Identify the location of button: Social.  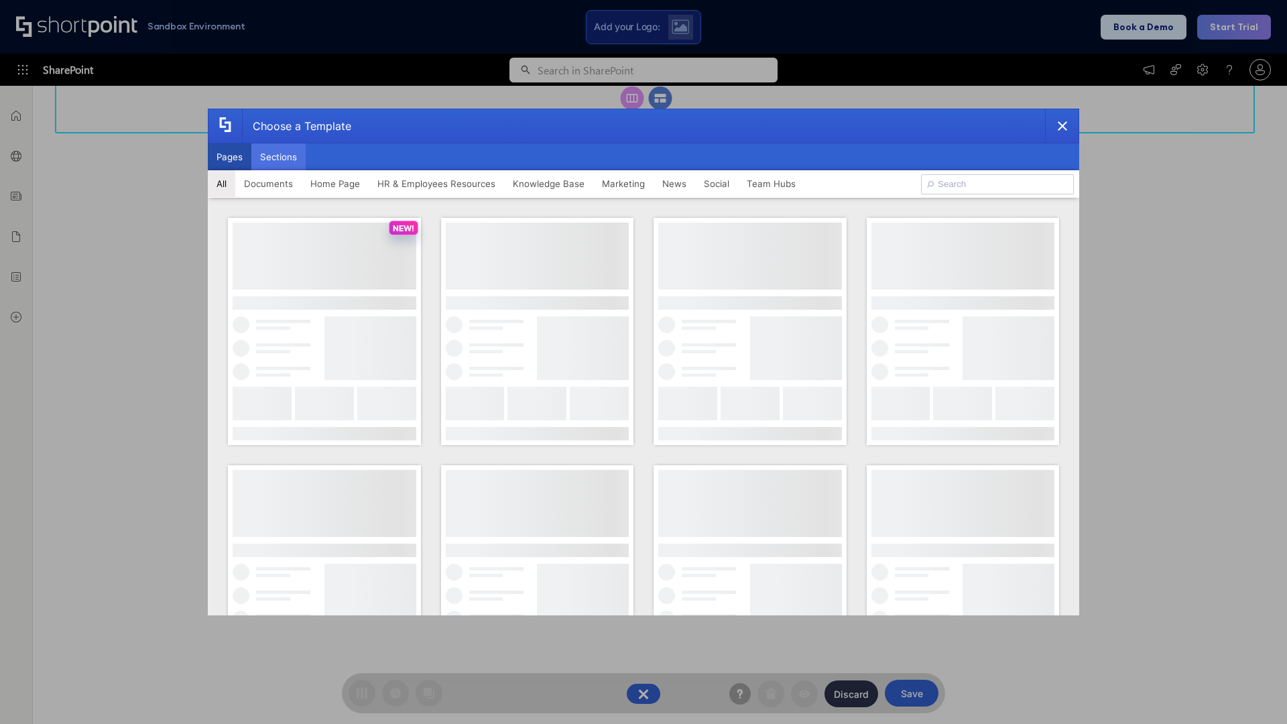
(717, 184).